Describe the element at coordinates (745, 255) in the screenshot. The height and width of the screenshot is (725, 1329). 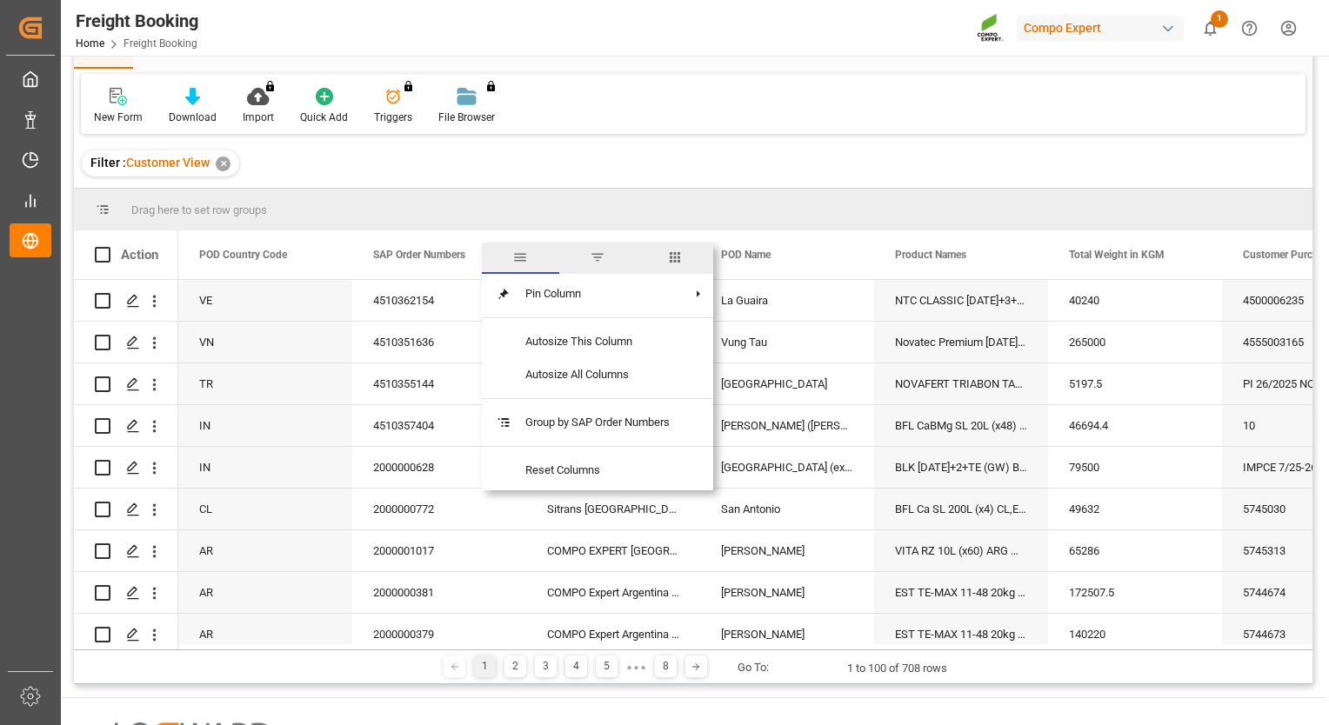
I see `span: POD Name` at that location.